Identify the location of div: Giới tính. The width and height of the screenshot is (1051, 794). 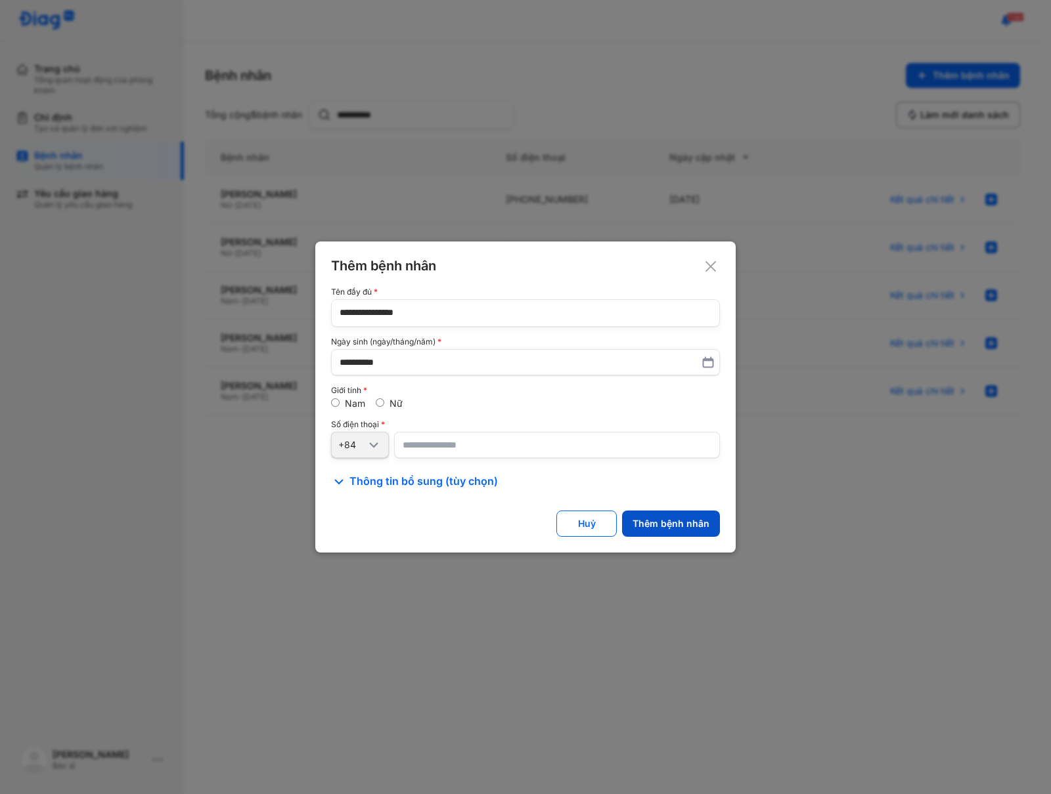
(525, 391).